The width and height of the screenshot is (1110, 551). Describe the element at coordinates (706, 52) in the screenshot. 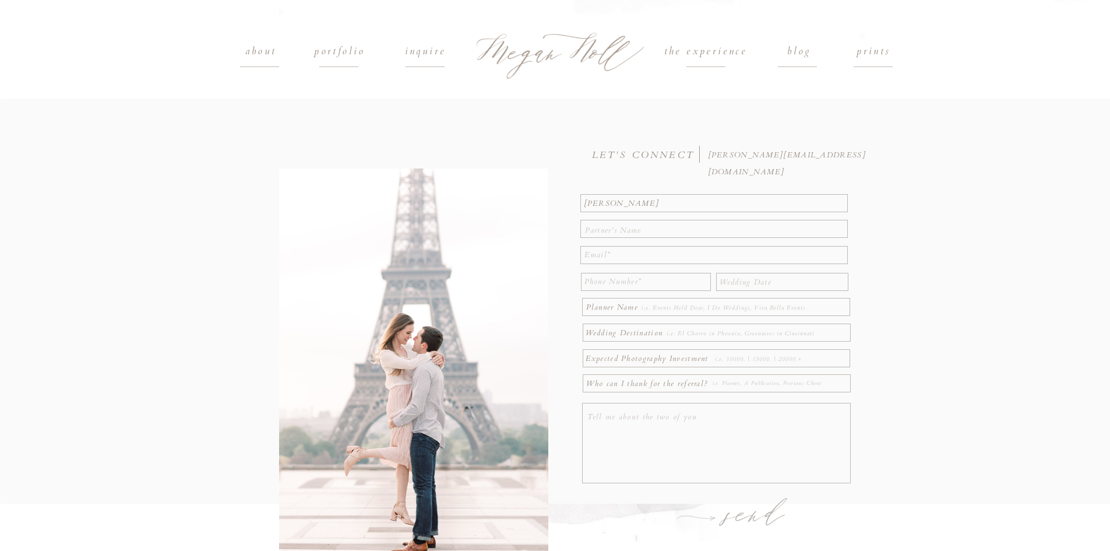

I see `a: the experience` at that location.